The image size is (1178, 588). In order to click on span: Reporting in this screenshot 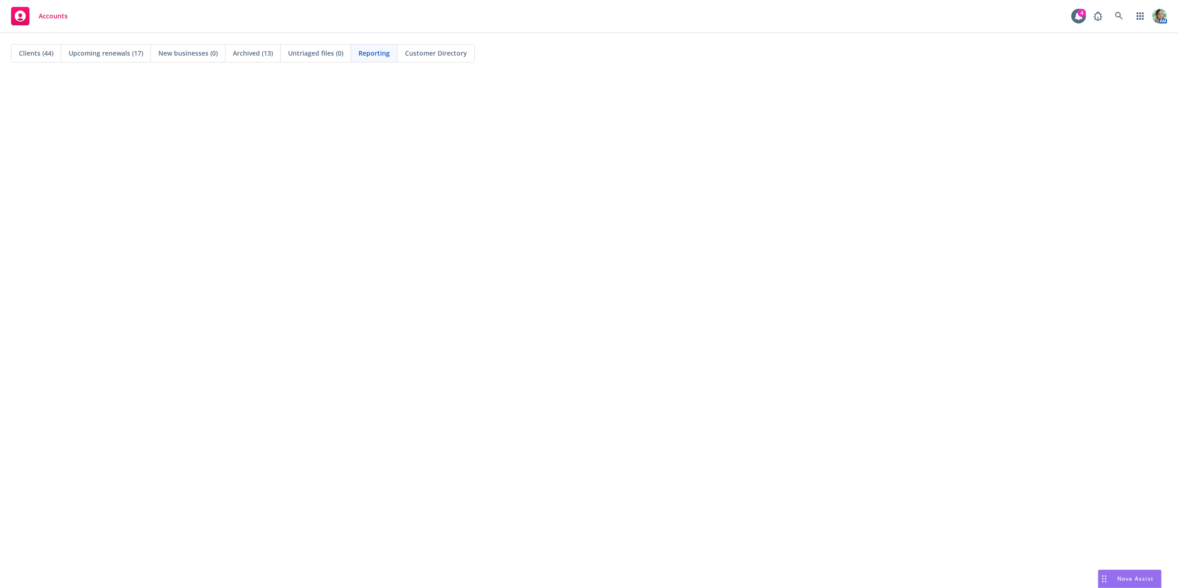, I will do `click(374, 53)`.